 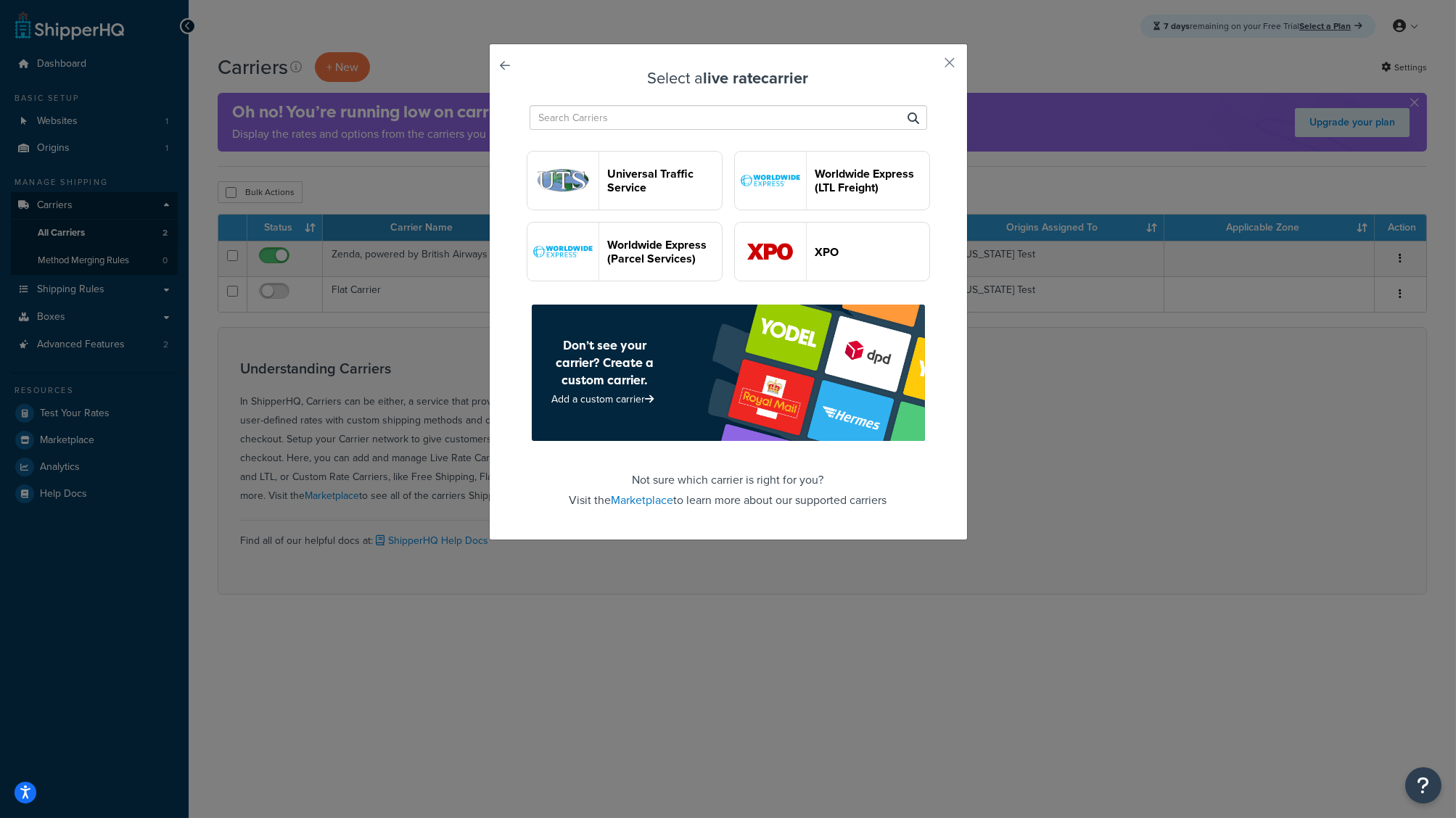 I want to click on strong: live rate carrier, so click(x=756, y=78).